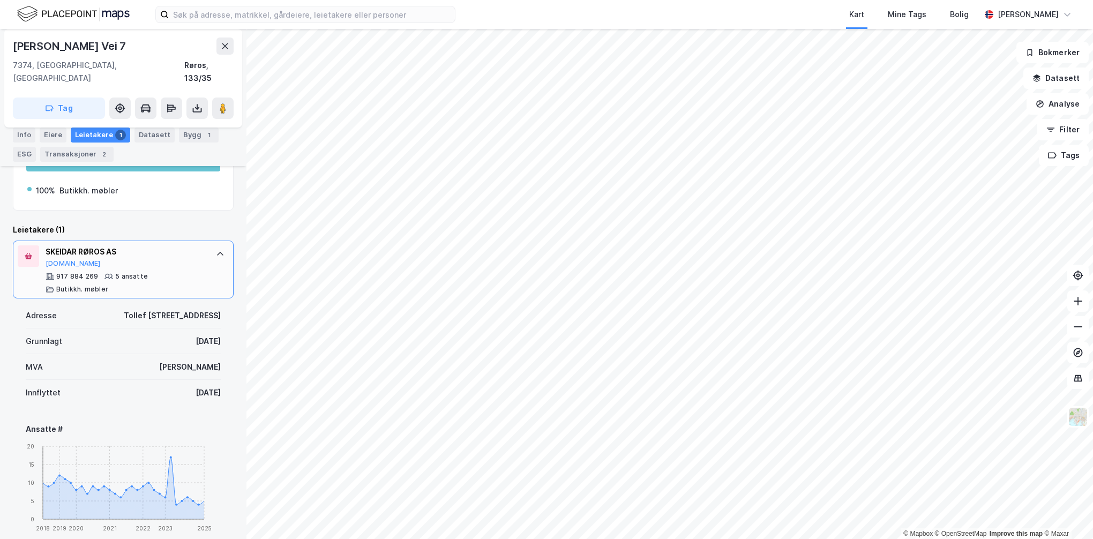 This screenshot has width=1093, height=539. I want to click on div: Ansatte #, so click(123, 429).